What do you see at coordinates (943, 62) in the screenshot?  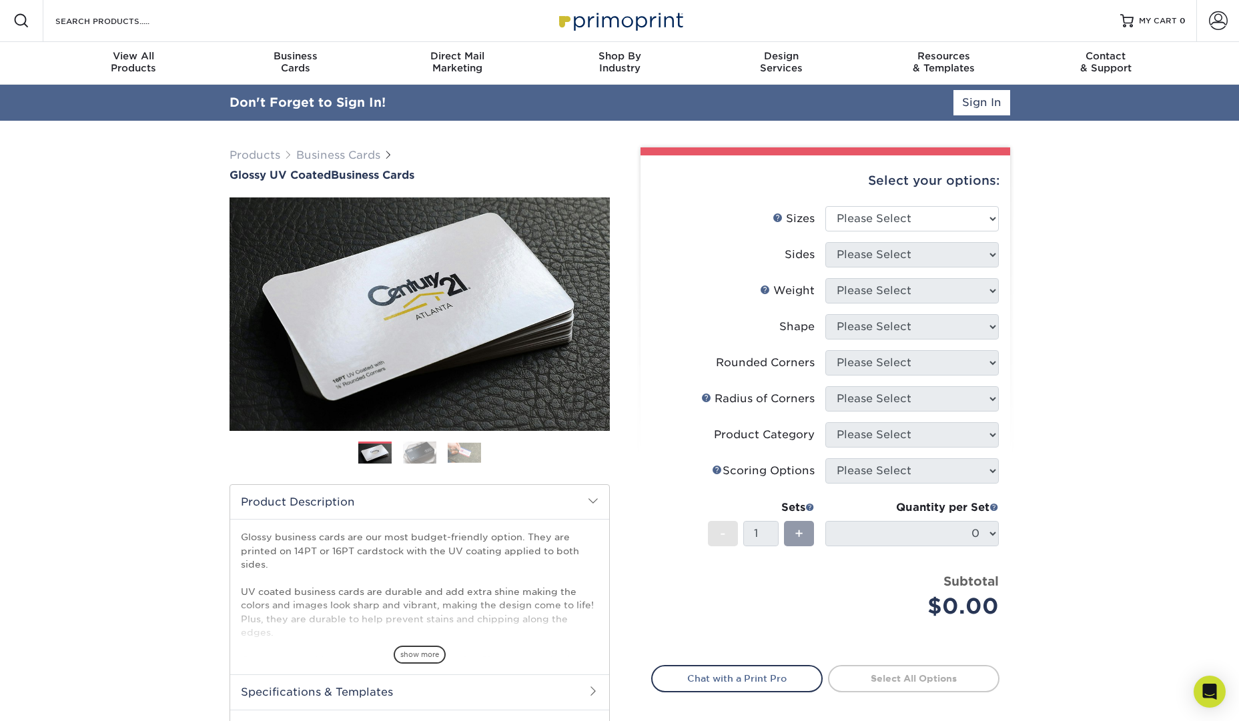 I see `div: & Templates` at bounding box center [943, 62].